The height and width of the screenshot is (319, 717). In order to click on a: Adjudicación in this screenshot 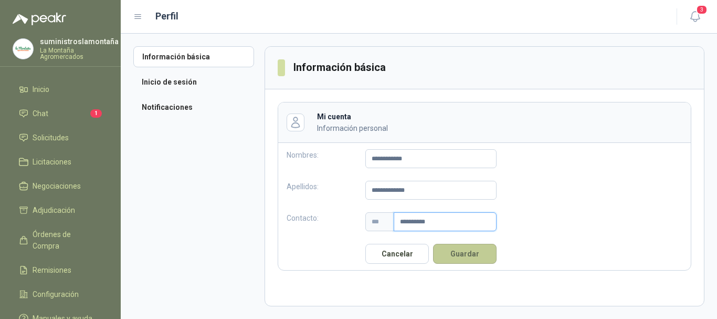, I will do `click(60, 210)`.